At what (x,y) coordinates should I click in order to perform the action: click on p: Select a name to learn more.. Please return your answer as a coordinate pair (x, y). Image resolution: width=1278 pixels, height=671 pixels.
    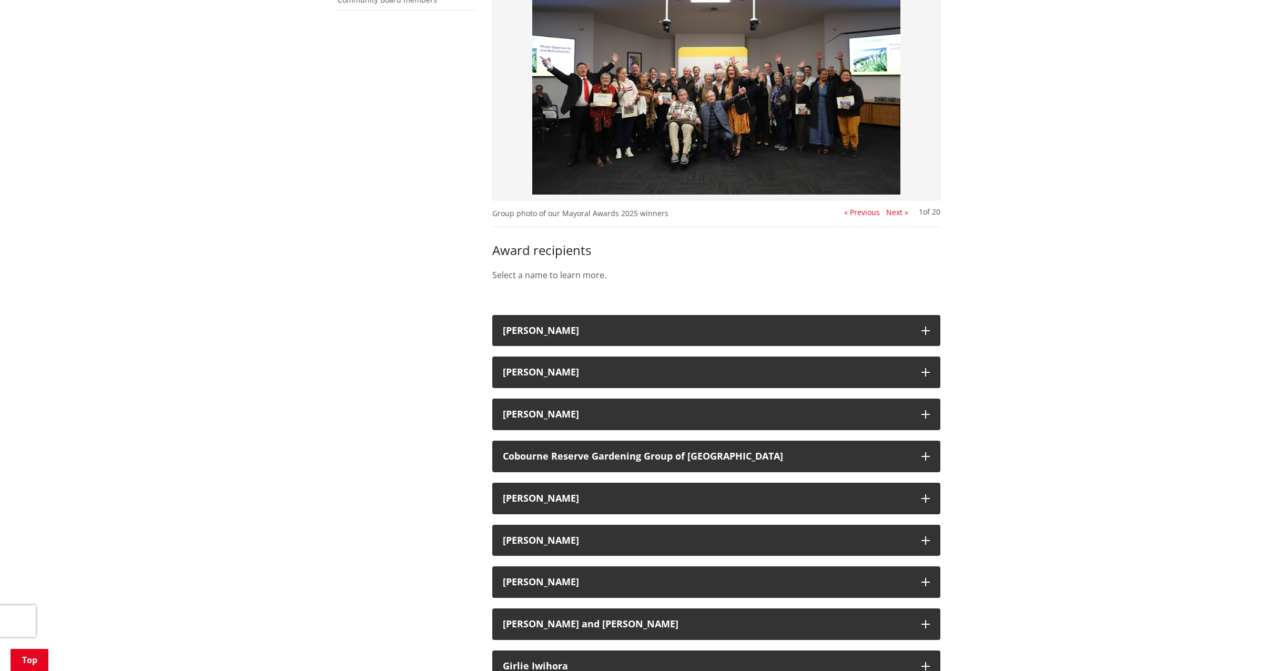
    Looking at the image, I should click on (716, 275).